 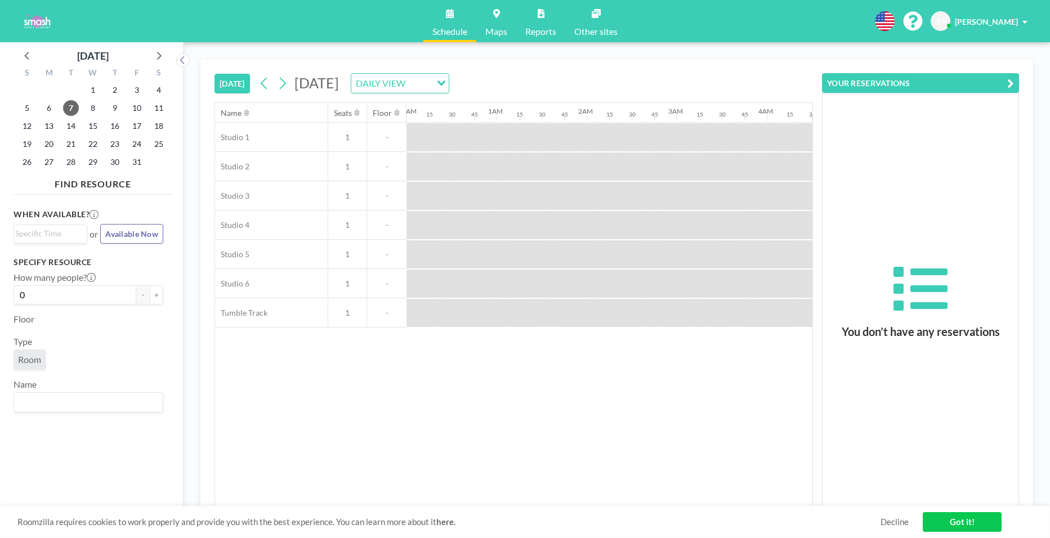 I want to click on span: Thursday, October 16, 2025, so click(x=115, y=126).